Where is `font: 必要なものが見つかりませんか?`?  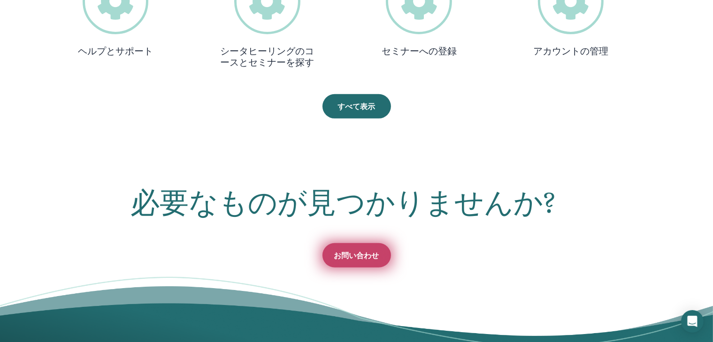
font: 必要なものが見つかりませんか? is located at coordinates (343, 203).